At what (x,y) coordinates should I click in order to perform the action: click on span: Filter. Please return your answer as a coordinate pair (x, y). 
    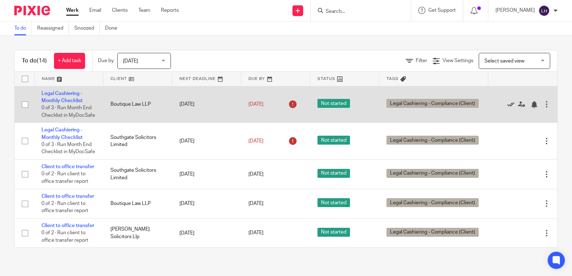
    Looking at the image, I should click on (422, 61).